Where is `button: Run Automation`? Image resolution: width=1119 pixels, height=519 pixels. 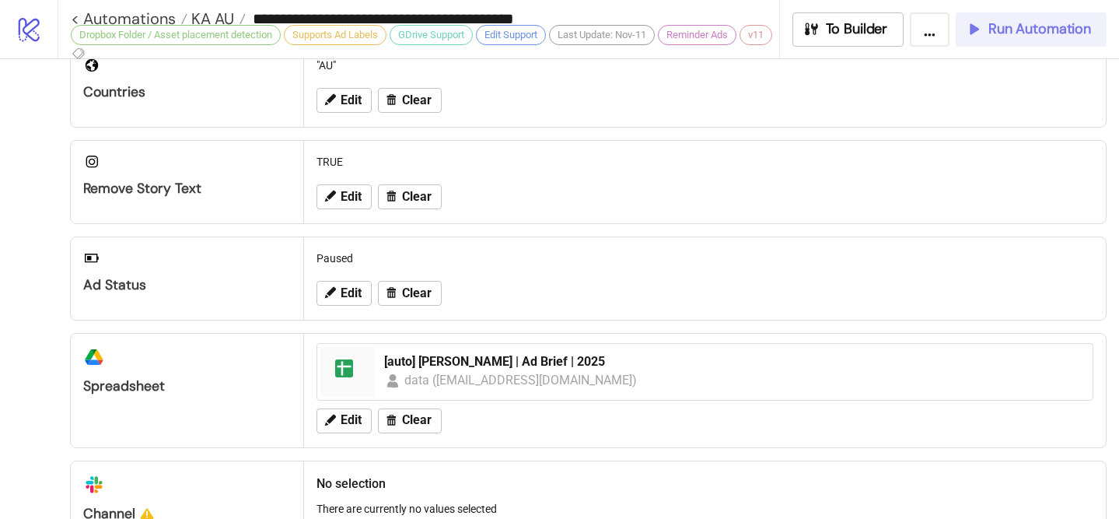 button: Run Automation is located at coordinates (1031, 30).